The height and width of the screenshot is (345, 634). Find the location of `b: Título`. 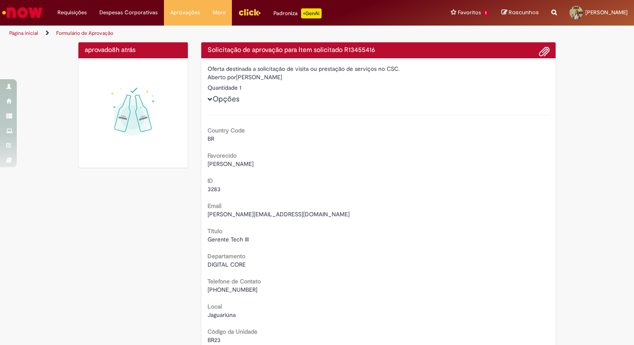

b: Título is located at coordinates (215, 231).